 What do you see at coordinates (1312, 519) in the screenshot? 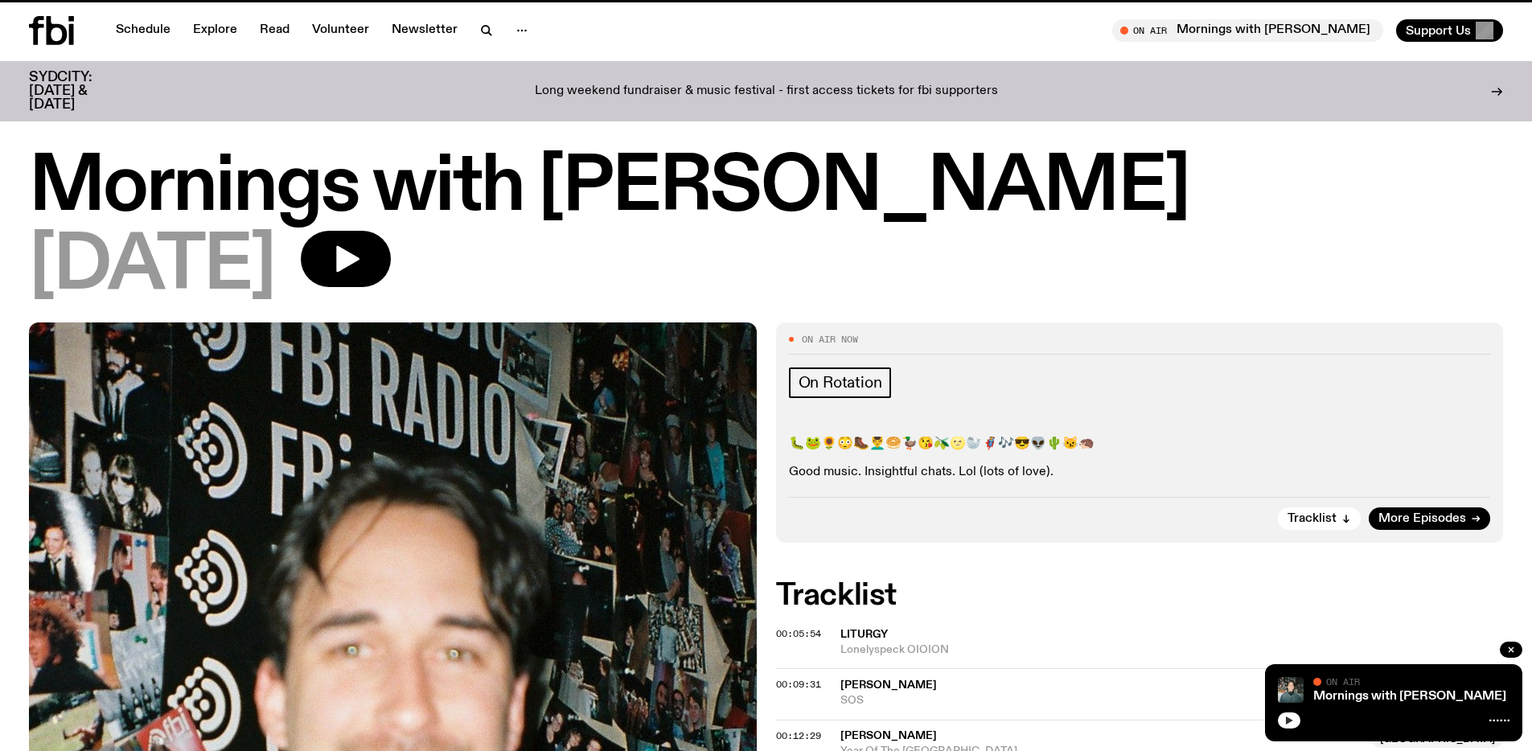
I see `span: Tracklist` at bounding box center [1312, 519].